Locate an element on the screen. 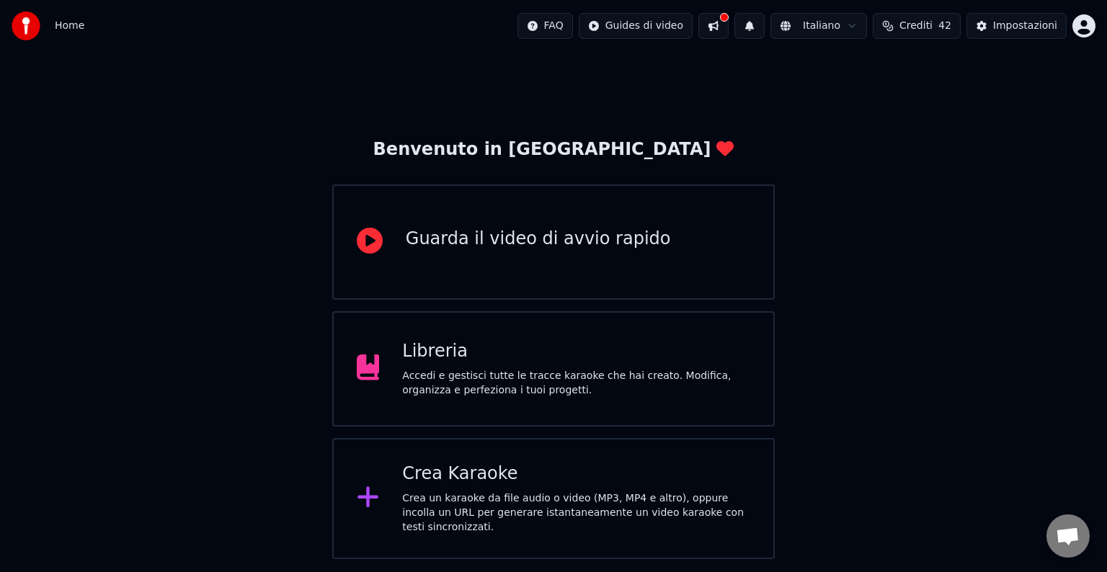 This screenshot has width=1107, height=572. div: Aprire la chat is located at coordinates (1068, 536).